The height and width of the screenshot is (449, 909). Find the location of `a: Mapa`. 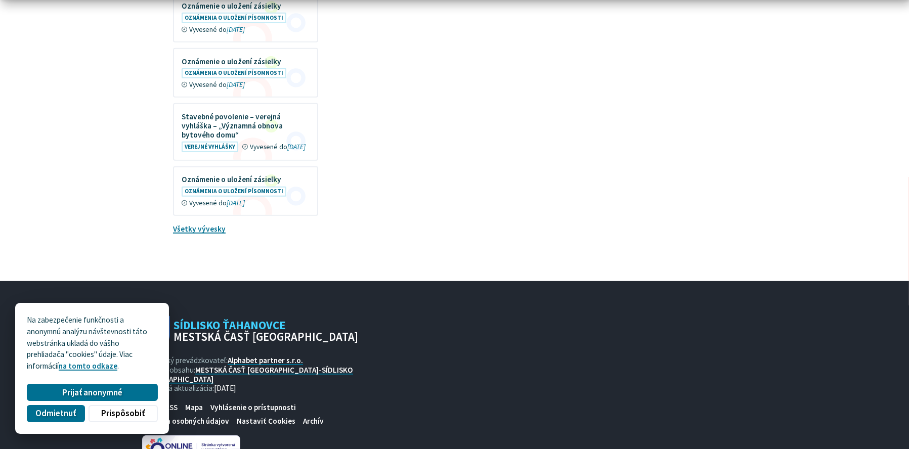

a: Mapa is located at coordinates (194, 407).